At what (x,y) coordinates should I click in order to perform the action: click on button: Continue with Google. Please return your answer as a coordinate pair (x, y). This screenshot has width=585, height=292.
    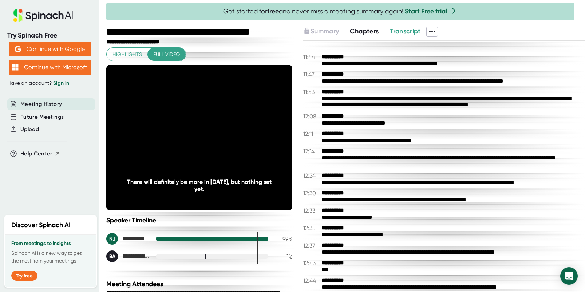
    Looking at the image, I should click on (49, 49).